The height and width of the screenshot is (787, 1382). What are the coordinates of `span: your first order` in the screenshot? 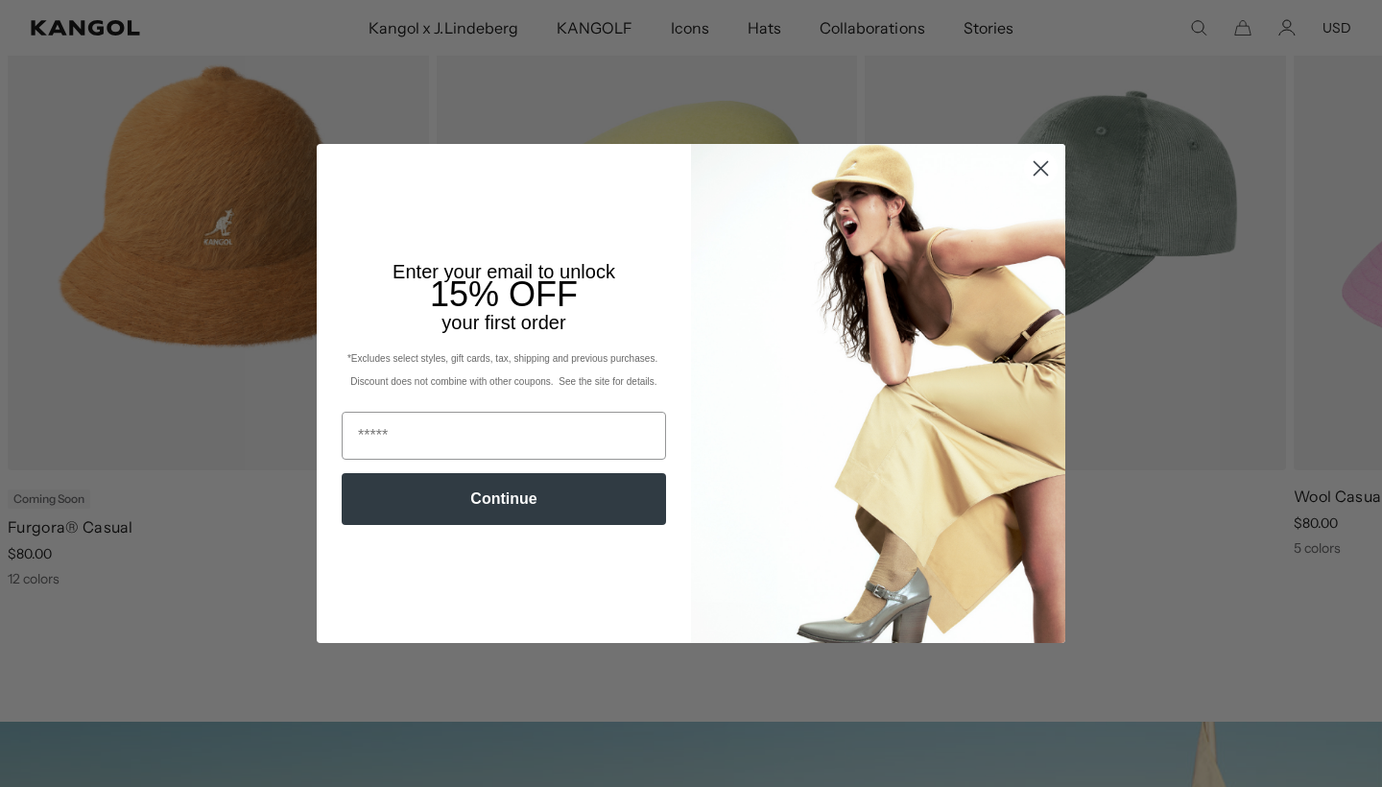 It's located at (503, 323).